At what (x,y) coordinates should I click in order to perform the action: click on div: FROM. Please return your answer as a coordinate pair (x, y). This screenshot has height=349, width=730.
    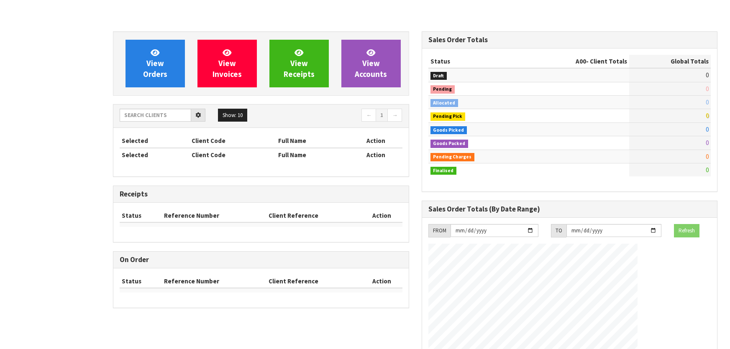
    Looking at the image, I should click on (439, 231).